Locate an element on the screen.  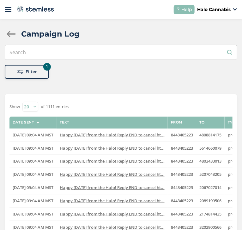
span: 4803433013 is located at coordinates (210, 161).